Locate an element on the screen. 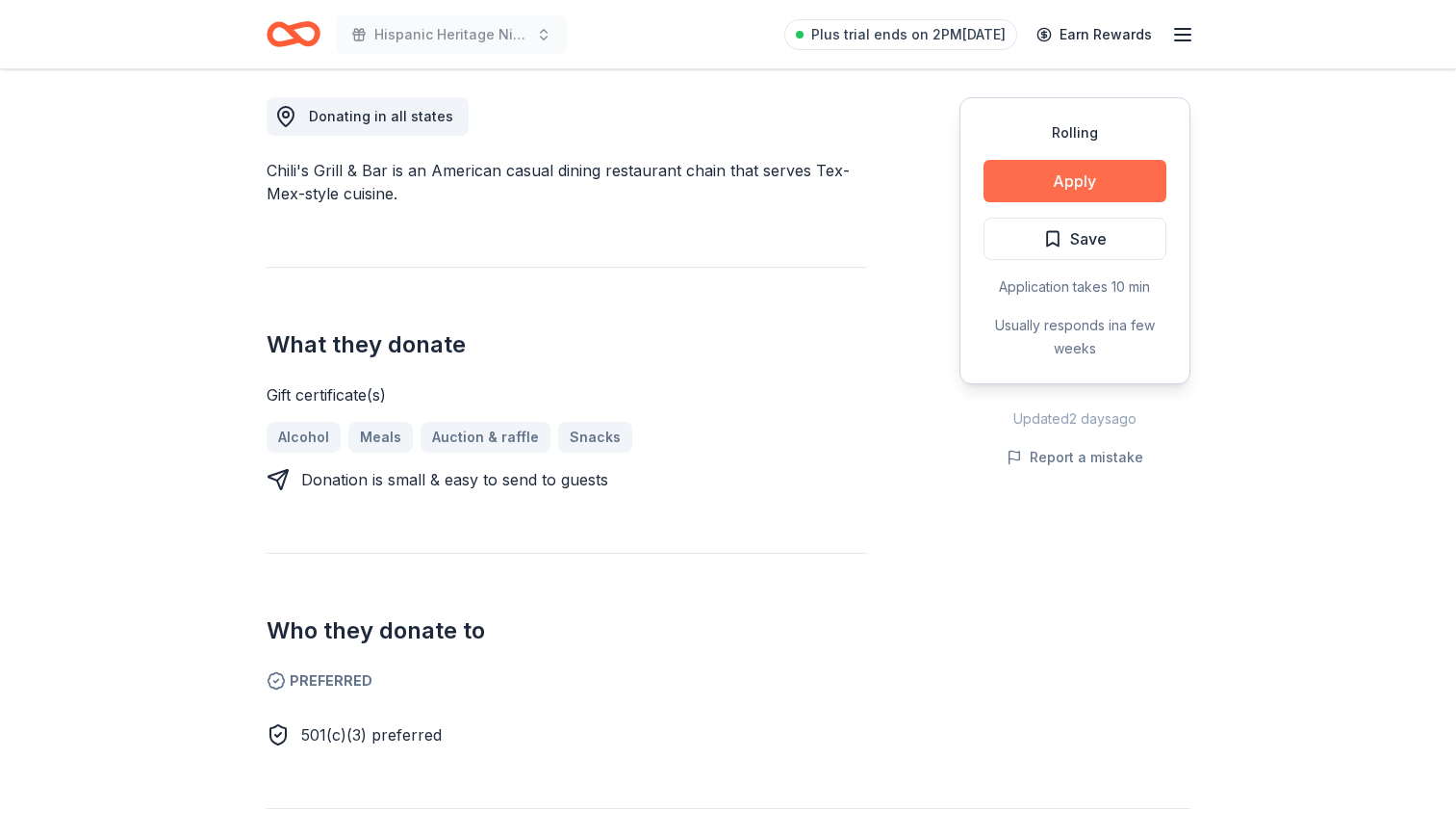 The width and height of the screenshot is (1456, 836). button: Report a mistake is located at coordinates (1074, 457).